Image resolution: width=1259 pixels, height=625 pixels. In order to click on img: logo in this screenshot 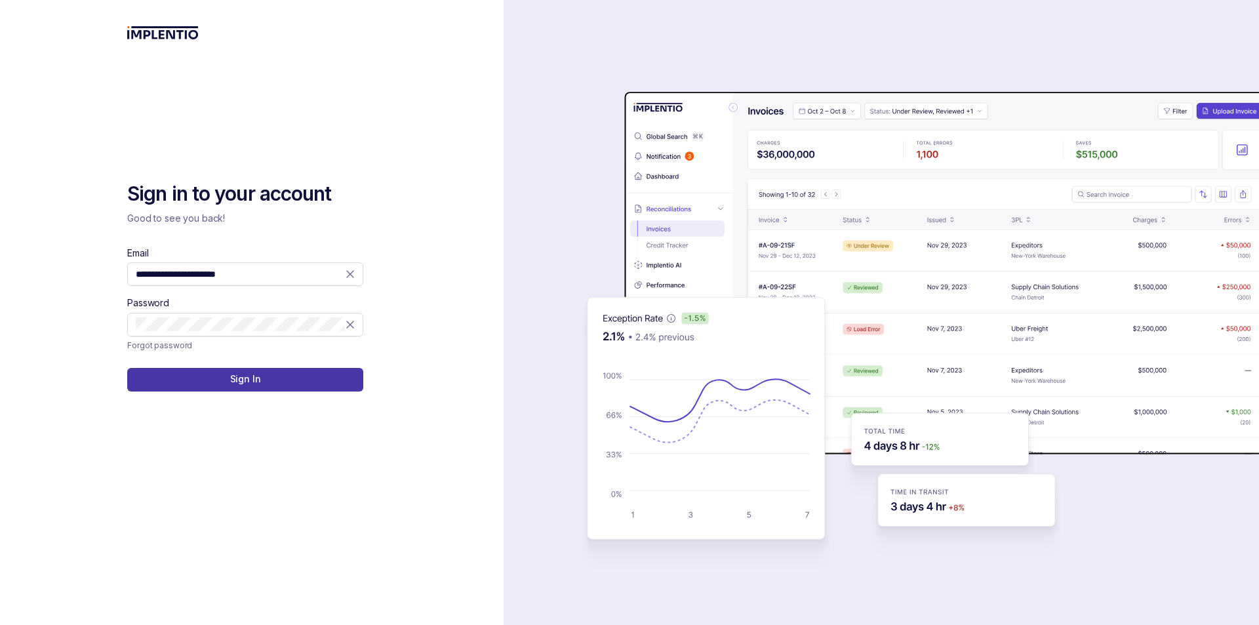, I will do `click(163, 33)`.